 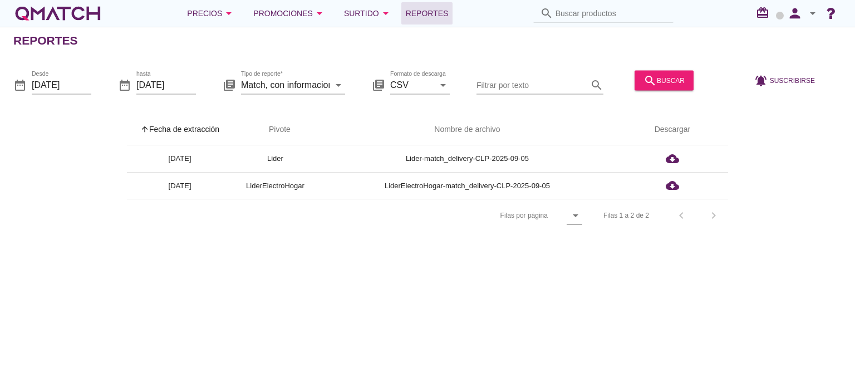 I want to click on div: Filas 1 a 2 de 2, so click(x=626, y=215).